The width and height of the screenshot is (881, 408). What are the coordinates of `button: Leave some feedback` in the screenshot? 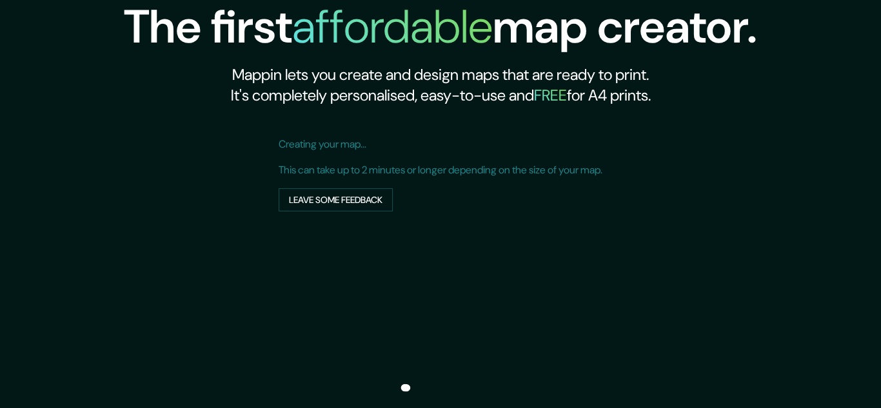 It's located at (335, 200).